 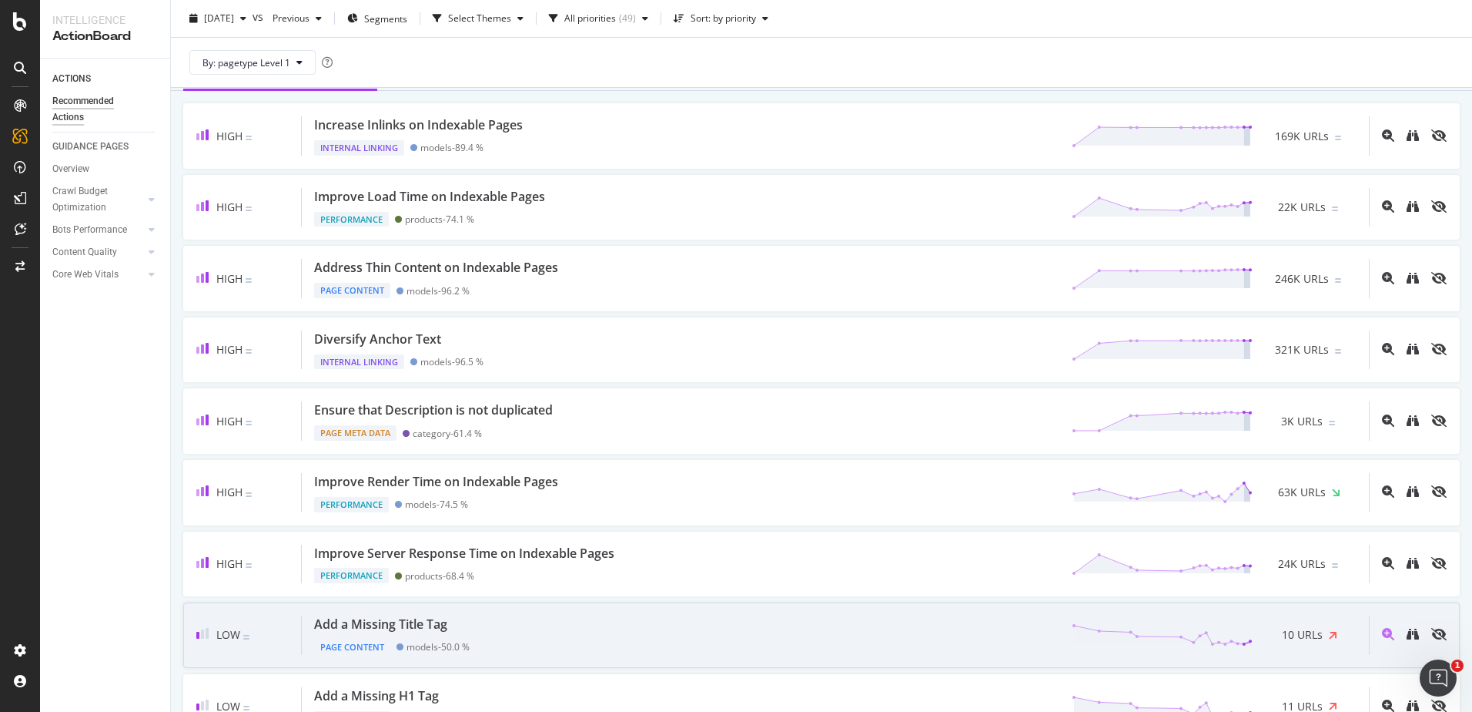 What do you see at coordinates (359, 362) in the screenshot?
I see `div: Internal Linking` at bounding box center [359, 362].